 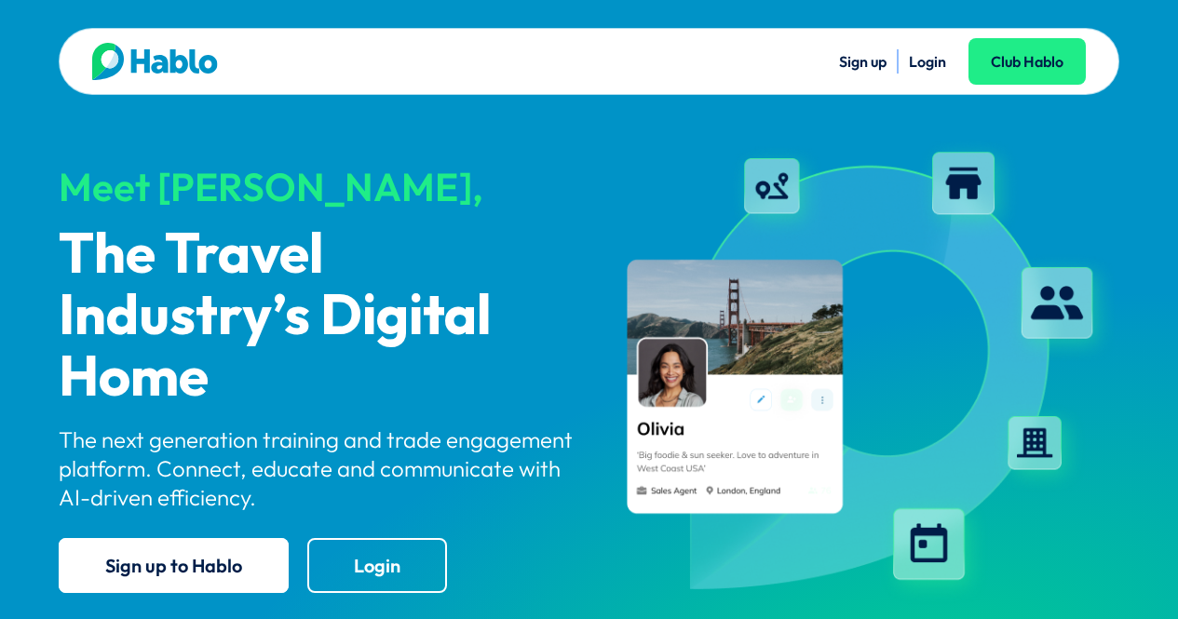 What do you see at coordinates (863, 372) in the screenshot?
I see `img: hablo-profile-image` at bounding box center [863, 372].